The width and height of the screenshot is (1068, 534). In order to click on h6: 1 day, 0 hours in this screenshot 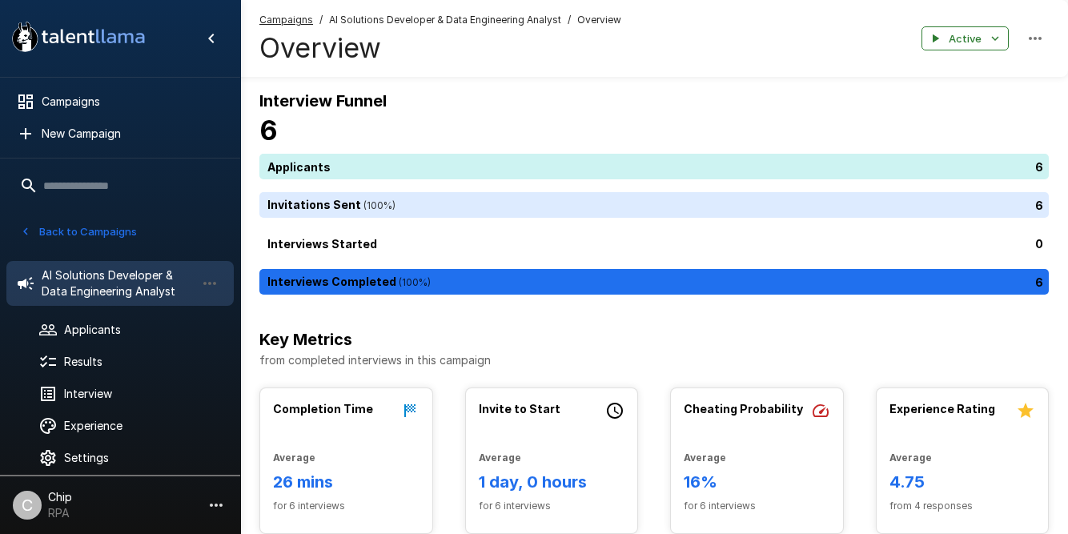, I will do `click(552, 482)`.